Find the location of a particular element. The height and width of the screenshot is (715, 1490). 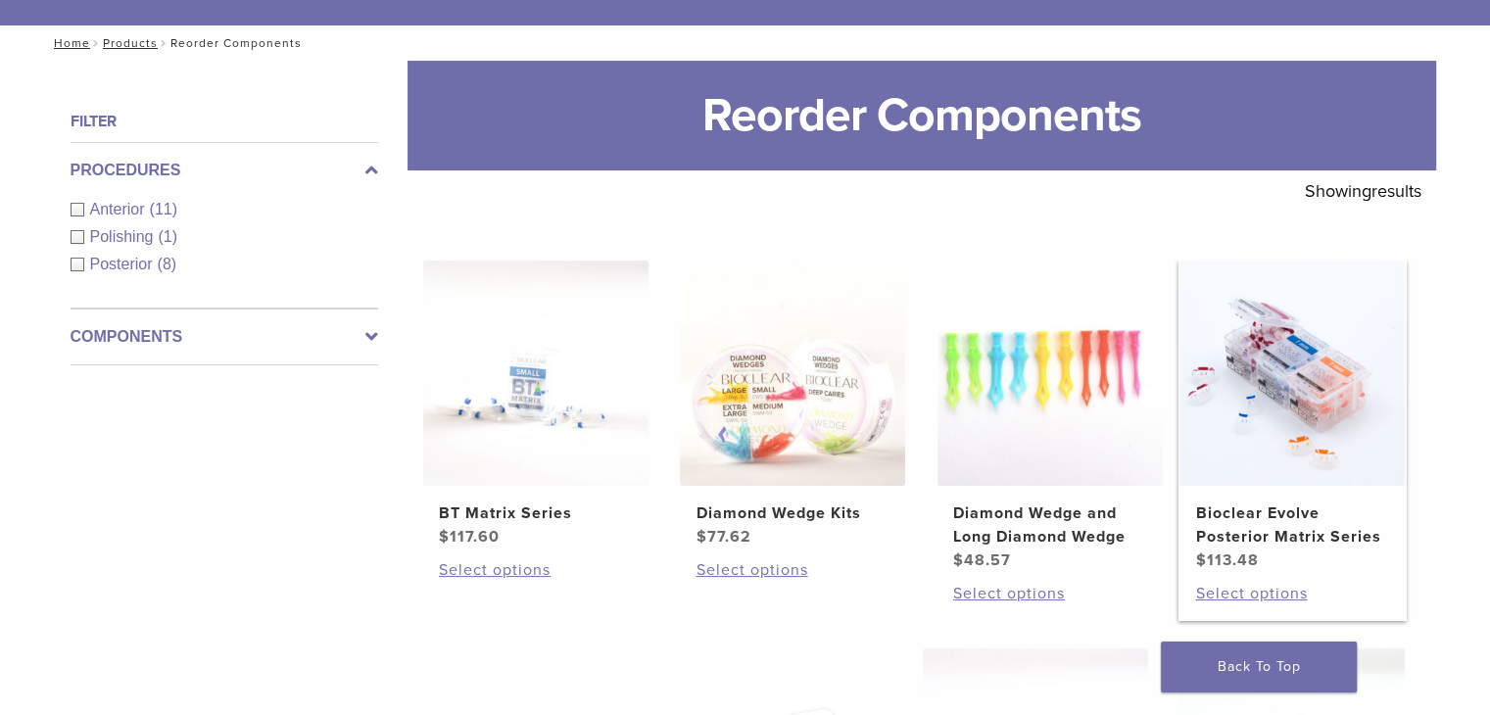

a: Diamond Wedge and Long Diamond WedgeDiamond Wedge and Long Diamond Wedge $48.57 is located at coordinates (1050, 416).